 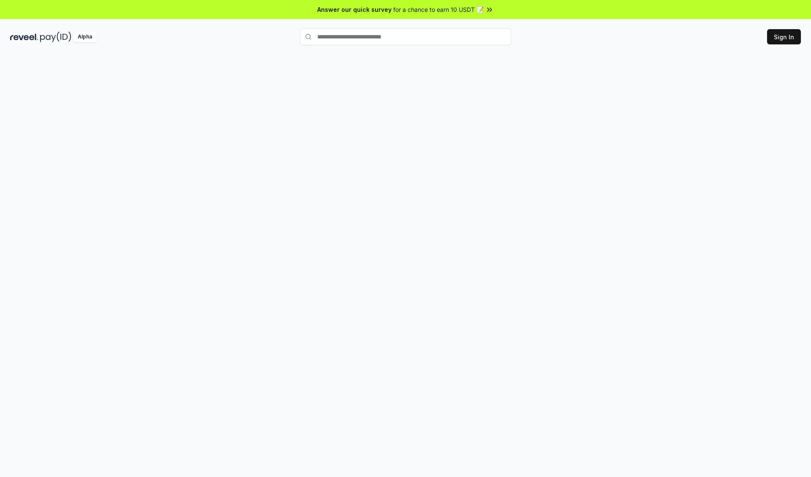 I want to click on span: for a chance to earn 10 USDT 📝, so click(x=439, y=9).